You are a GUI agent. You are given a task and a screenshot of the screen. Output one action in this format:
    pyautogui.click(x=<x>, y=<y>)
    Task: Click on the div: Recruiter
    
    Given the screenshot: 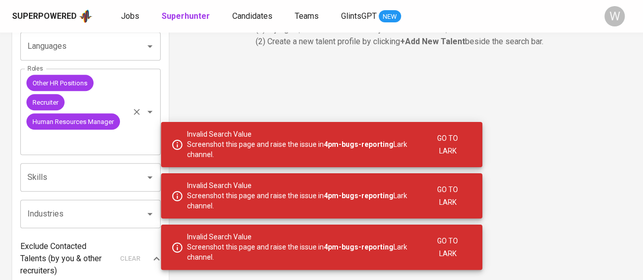 What is the action you would take?
    pyautogui.click(x=45, y=102)
    